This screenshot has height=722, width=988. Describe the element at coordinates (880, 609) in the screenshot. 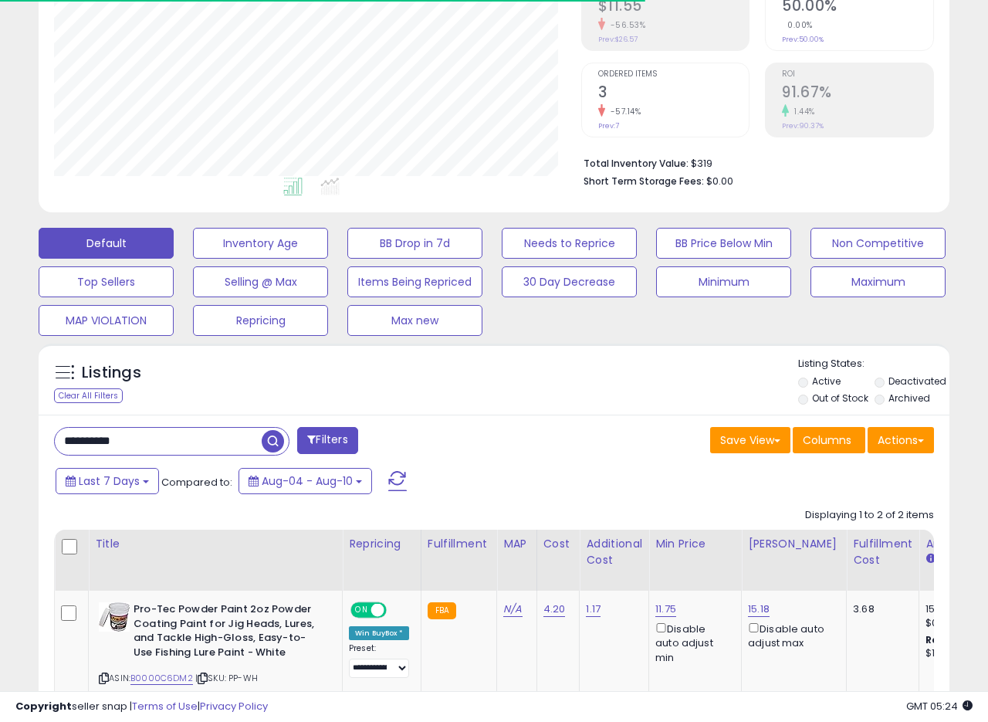

I see `div: 3.68` at that location.